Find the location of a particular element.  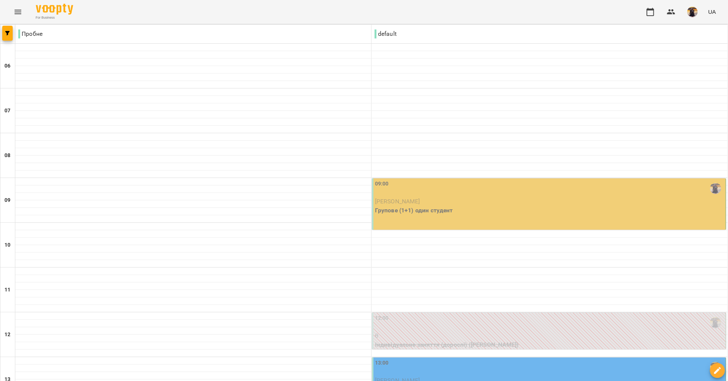

button: UA is located at coordinates (712, 12).